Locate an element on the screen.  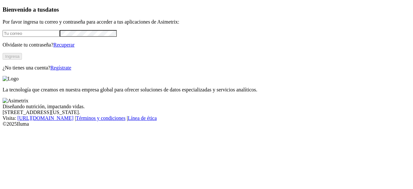
div: Diseñando nutrición, impactando vidas. is located at coordinates (206, 106).